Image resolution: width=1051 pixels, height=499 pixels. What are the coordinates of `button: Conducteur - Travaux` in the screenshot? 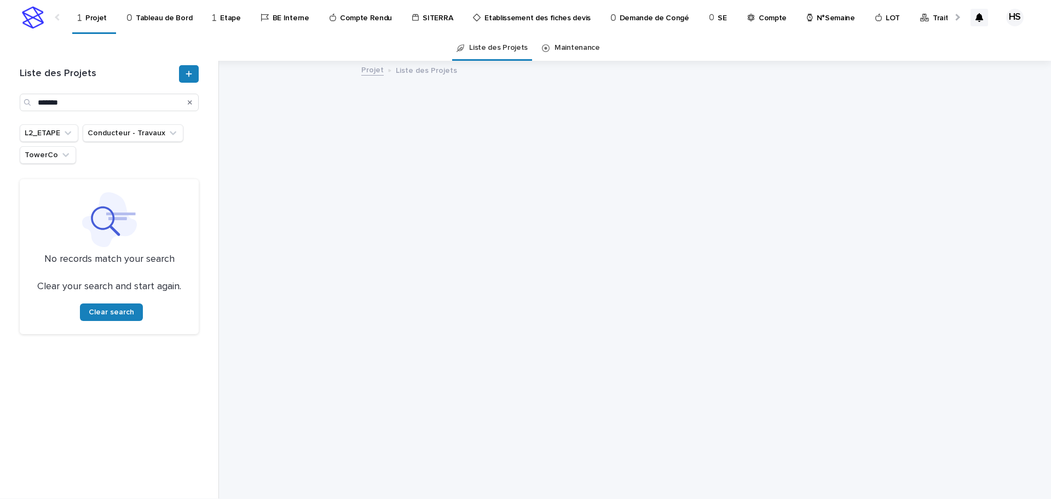 It's located at (133, 133).